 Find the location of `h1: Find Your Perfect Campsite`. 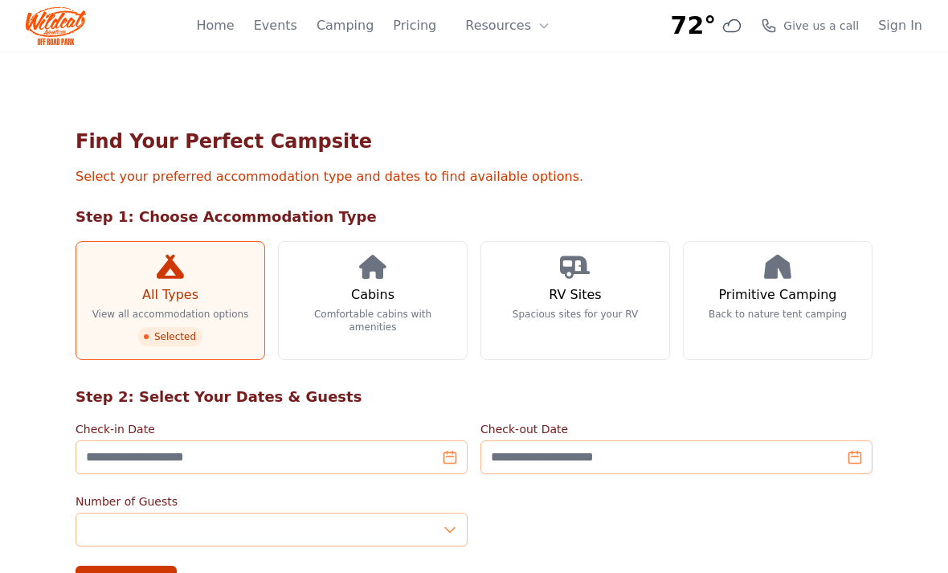

h1: Find Your Perfect Campsite is located at coordinates (474, 141).